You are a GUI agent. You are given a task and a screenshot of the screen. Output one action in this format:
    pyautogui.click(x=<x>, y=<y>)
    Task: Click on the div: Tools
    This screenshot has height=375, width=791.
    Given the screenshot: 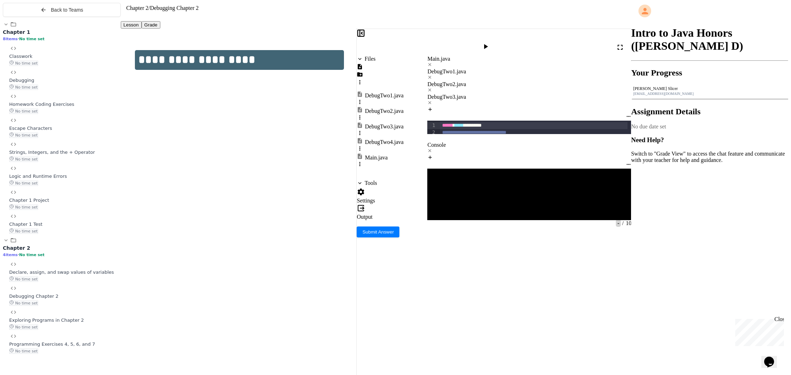 What is the action you would take?
    pyautogui.click(x=370, y=183)
    